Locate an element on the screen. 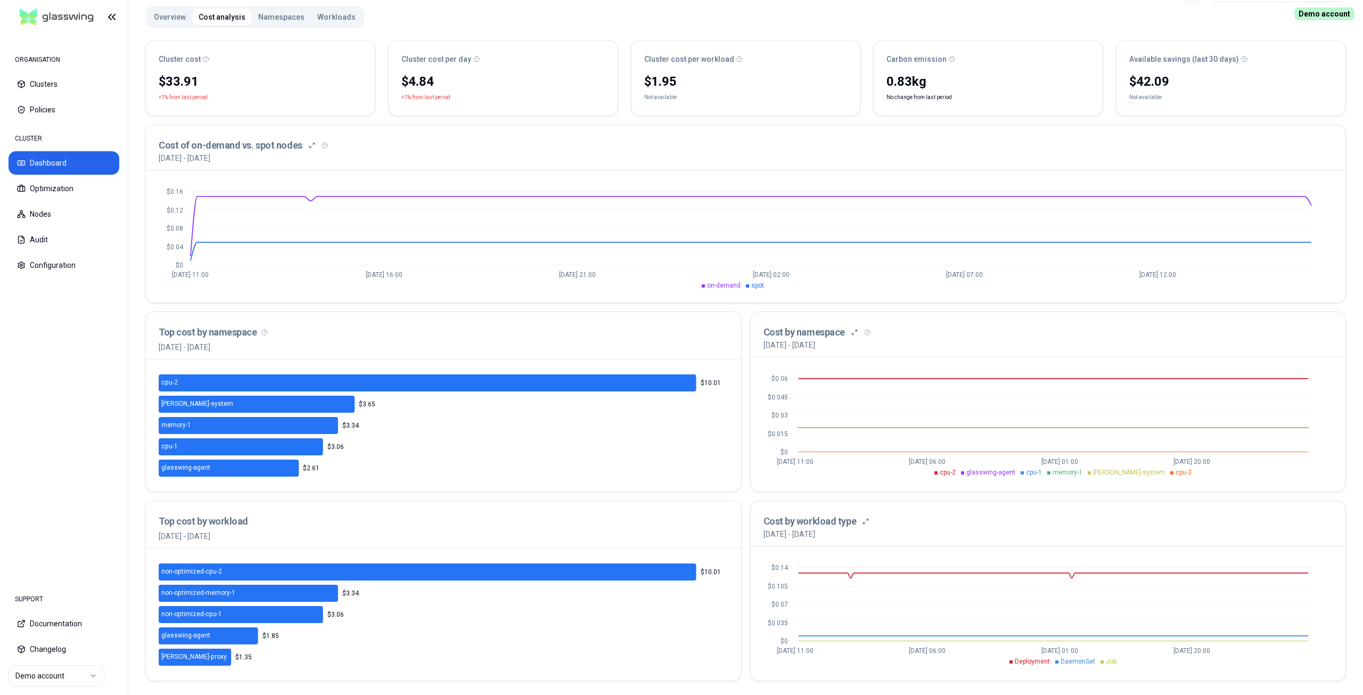 The width and height of the screenshot is (1363, 695). div: Cluster cost is located at coordinates (260, 59).